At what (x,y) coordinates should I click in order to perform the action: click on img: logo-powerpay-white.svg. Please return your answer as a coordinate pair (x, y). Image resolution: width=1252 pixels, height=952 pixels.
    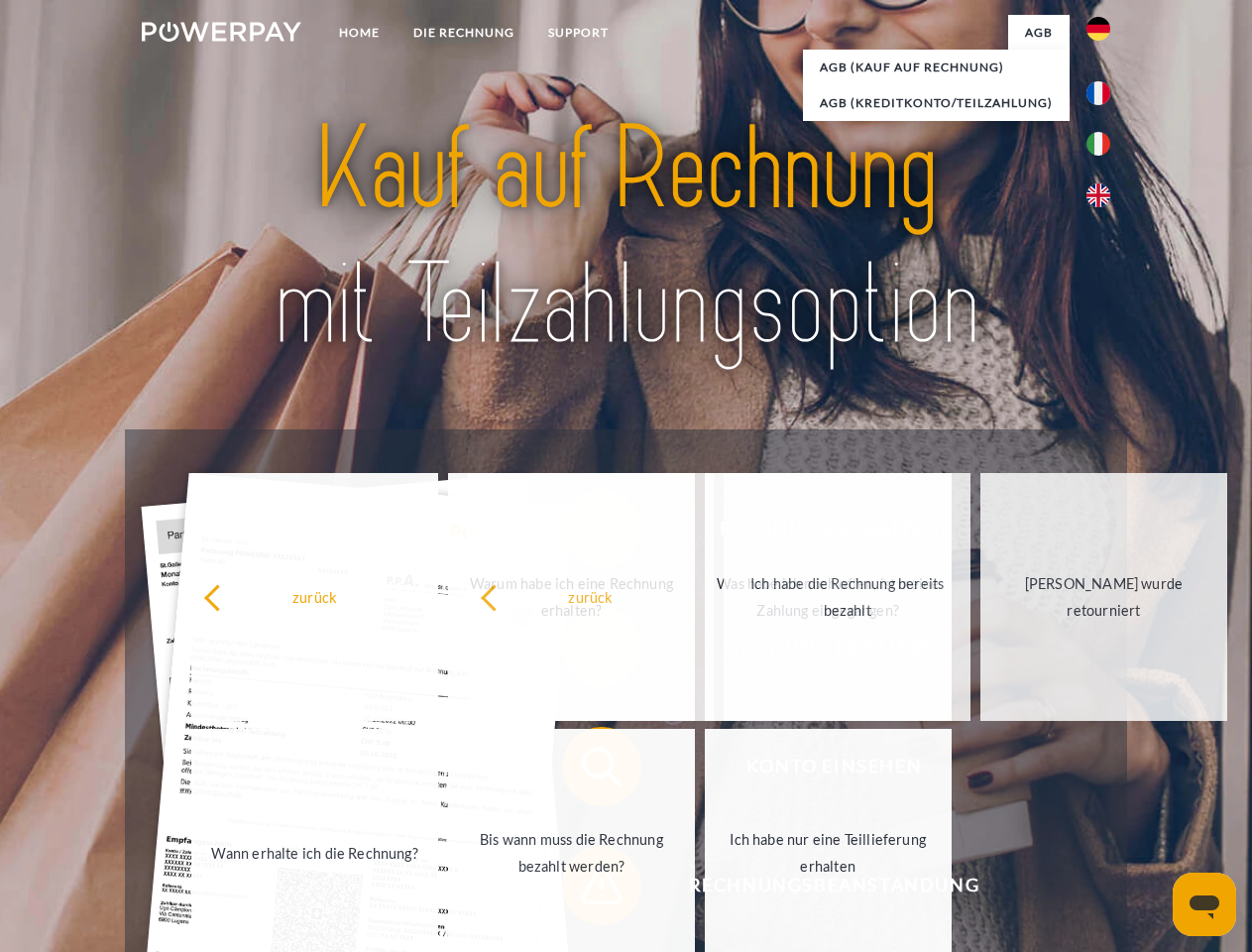
    Looking at the image, I should click on (222, 32).